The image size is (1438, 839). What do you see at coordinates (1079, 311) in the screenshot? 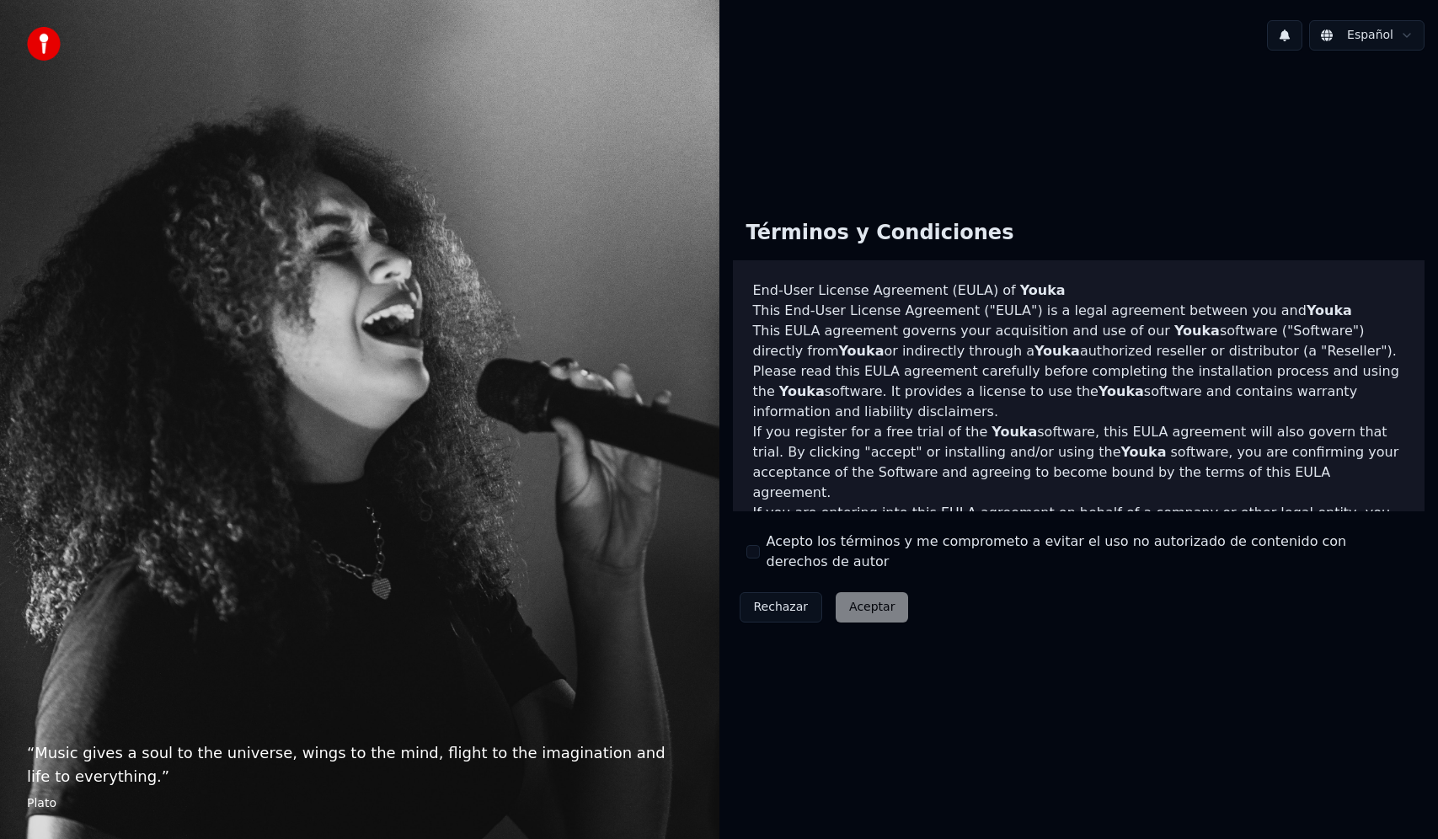
I see `p: This End-User License Agreement ("EULA") is a legal agreement between you and` at bounding box center [1079, 311].